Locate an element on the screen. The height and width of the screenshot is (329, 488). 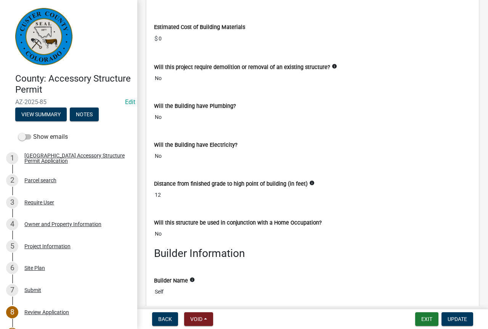
div: Project Information is located at coordinates (47, 246).